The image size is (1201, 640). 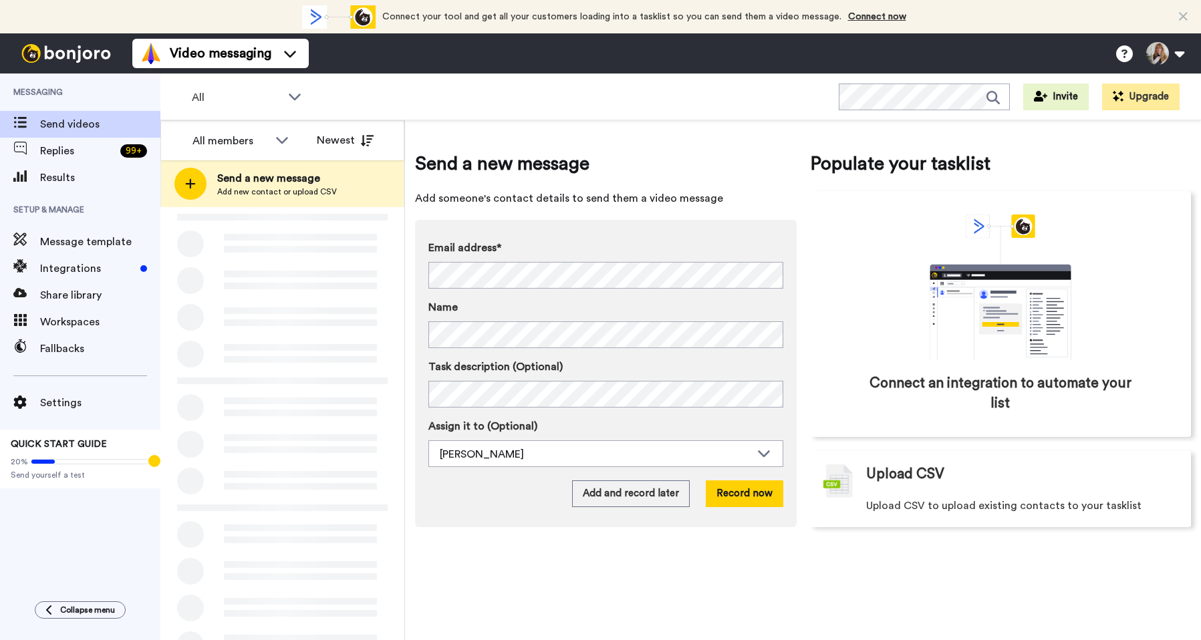 What do you see at coordinates (877, 17) in the screenshot?
I see `a: Connect now` at bounding box center [877, 17].